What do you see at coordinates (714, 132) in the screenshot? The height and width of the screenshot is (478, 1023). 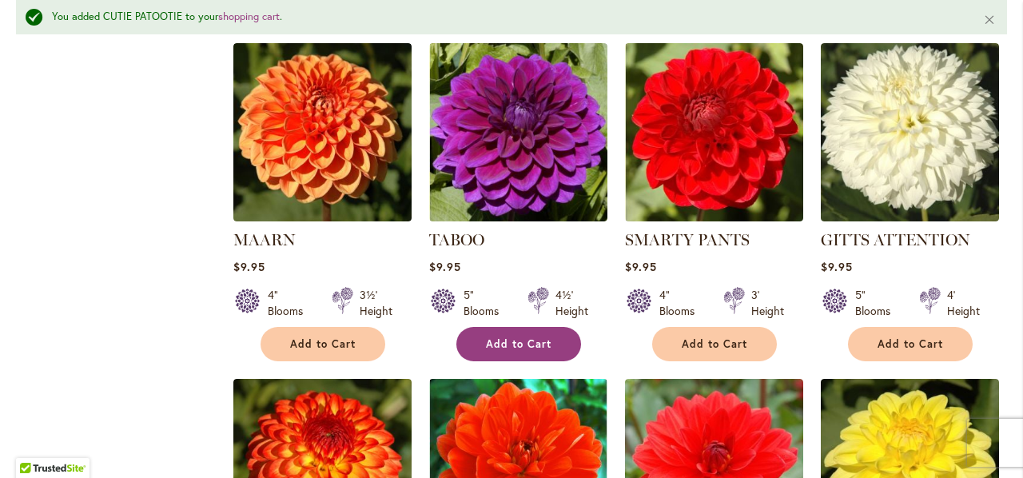 I see `img: SMARTY PANTS` at bounding box center [714, 132].